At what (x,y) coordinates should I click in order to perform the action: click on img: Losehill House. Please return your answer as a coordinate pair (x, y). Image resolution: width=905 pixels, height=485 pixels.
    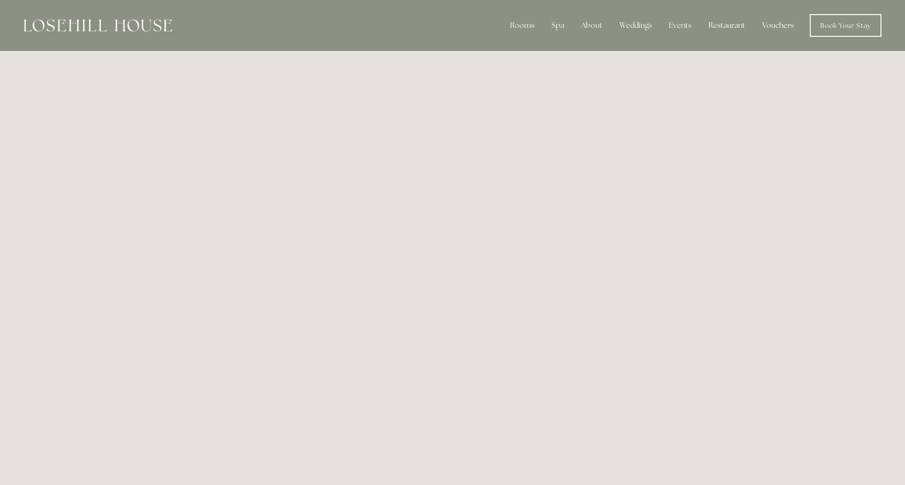
    Looking at the image, I should click on (98, 25).